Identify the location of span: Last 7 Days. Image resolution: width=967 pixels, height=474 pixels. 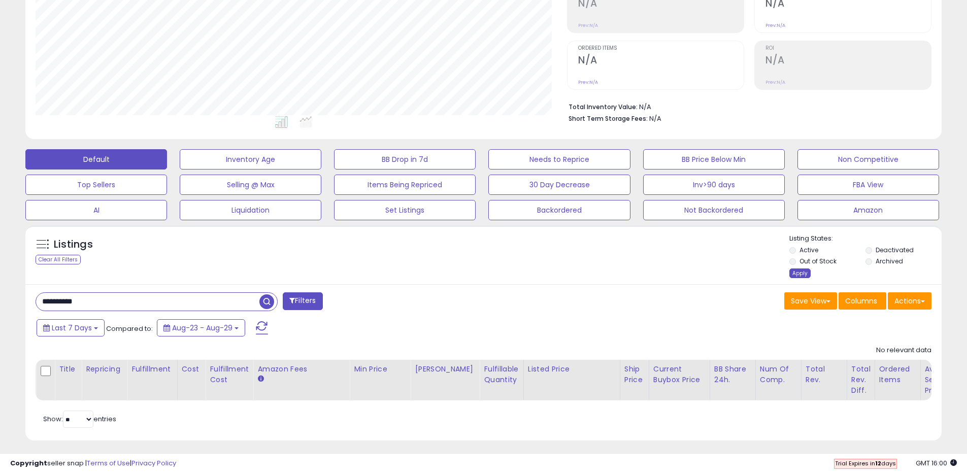
(72, 328).